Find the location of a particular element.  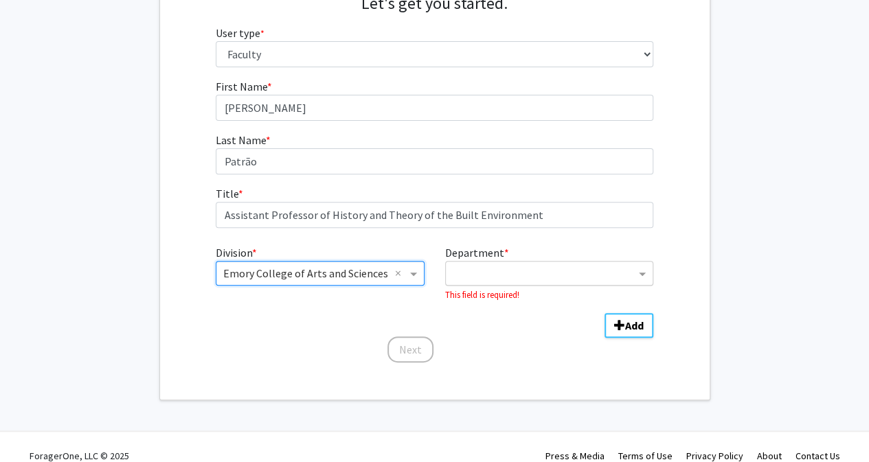

small: This field is required! is located at coordinates (482, 295).